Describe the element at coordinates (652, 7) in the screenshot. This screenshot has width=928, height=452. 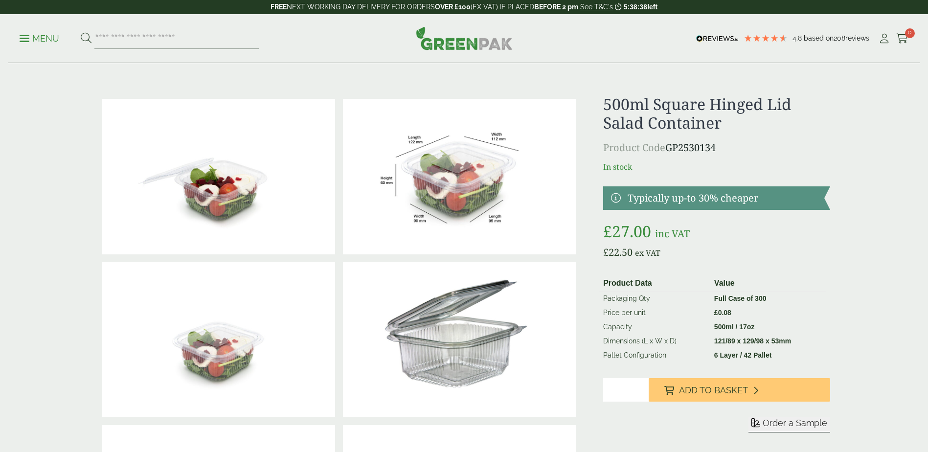
I see `span: left` at that location.